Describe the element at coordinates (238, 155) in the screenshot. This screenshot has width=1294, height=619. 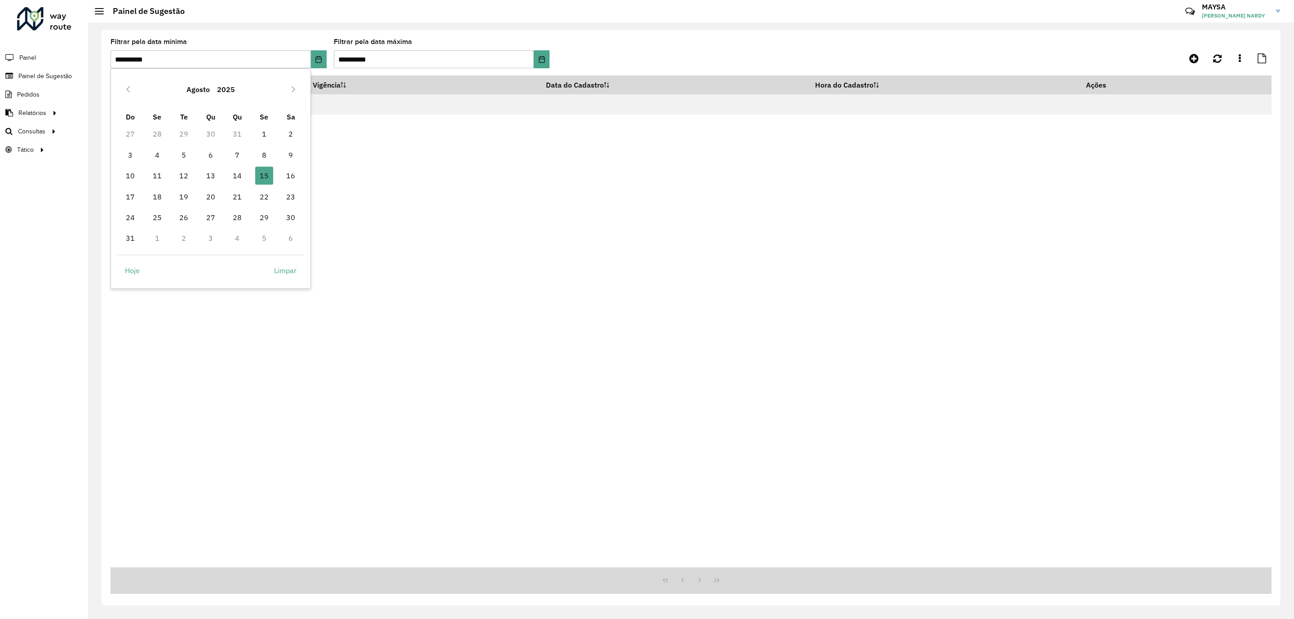
I see `td: 7` at that location.